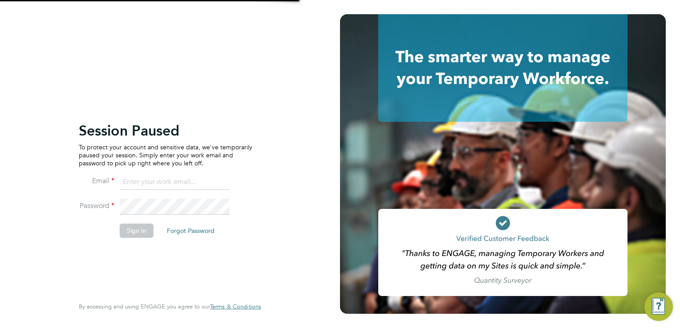 The image size is (680, 328). I want to click on p: To protect your account and sensitive data, we've temporarily paused your session. Simply enter y..., so click(165, 155).